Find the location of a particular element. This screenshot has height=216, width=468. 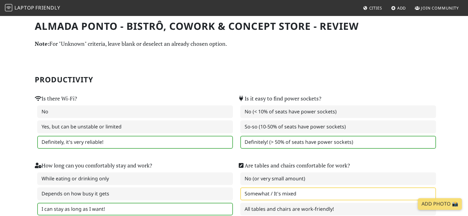

label: Yes, but can be unstable or limited is located at coordinates (135, 127).